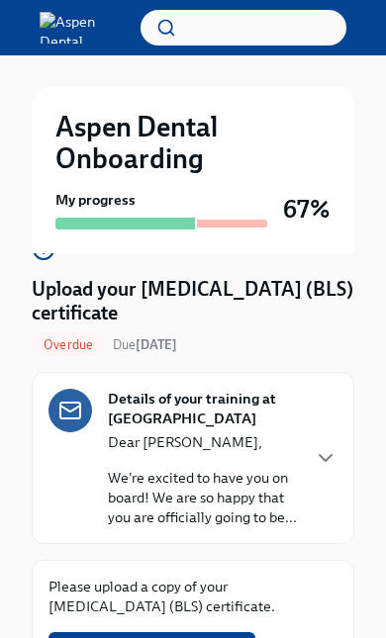 Image resolution: width=386 pixels, height=638 pixels. What do you see at coordinates (68, 344) in the screenshot?
I see `span: Overdue` at bounding box center [68, 344].